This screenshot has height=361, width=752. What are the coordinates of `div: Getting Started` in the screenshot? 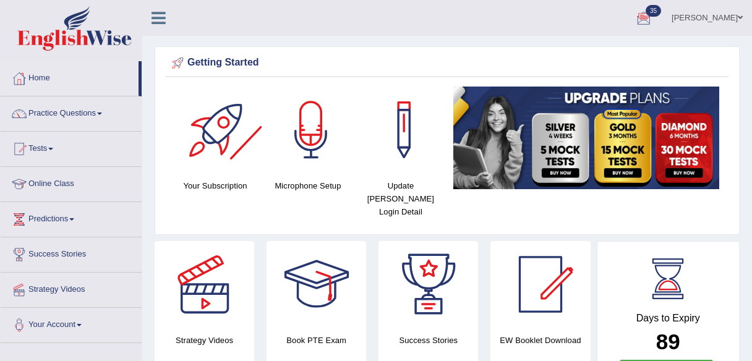 It's located at (447, 63).